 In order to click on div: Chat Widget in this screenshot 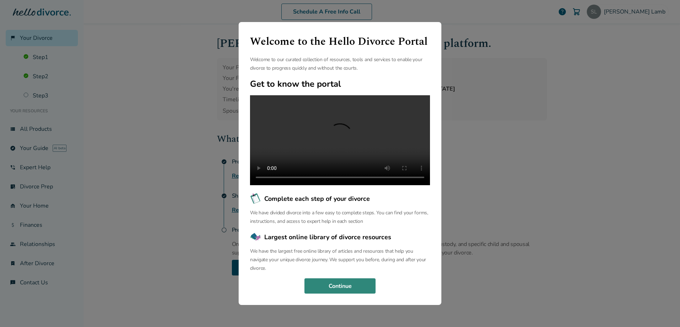, I will do `click(662, 310)`.